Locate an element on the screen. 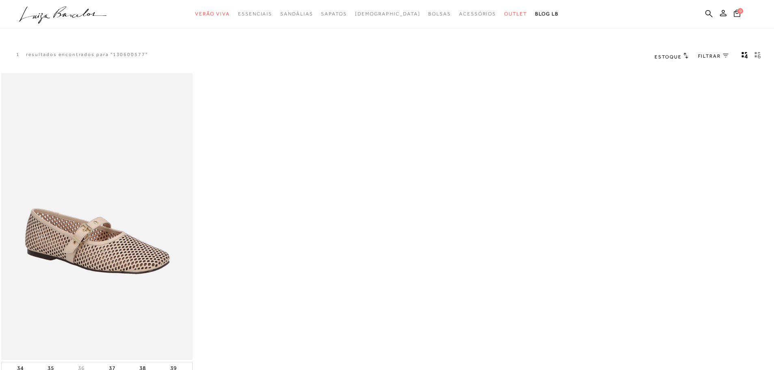  a: BLOG LB is located at coordinates (547, 14).